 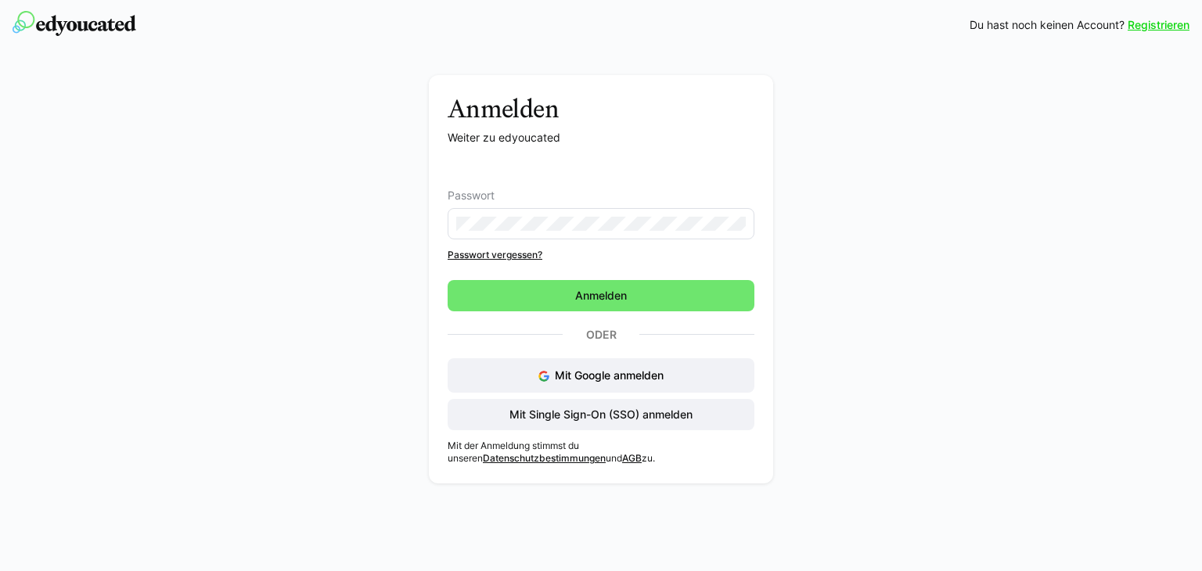 What do you see at coordinates (601, 296) in the screenshot?
I see `span: Anmelden` at bounding box center [601, 296].